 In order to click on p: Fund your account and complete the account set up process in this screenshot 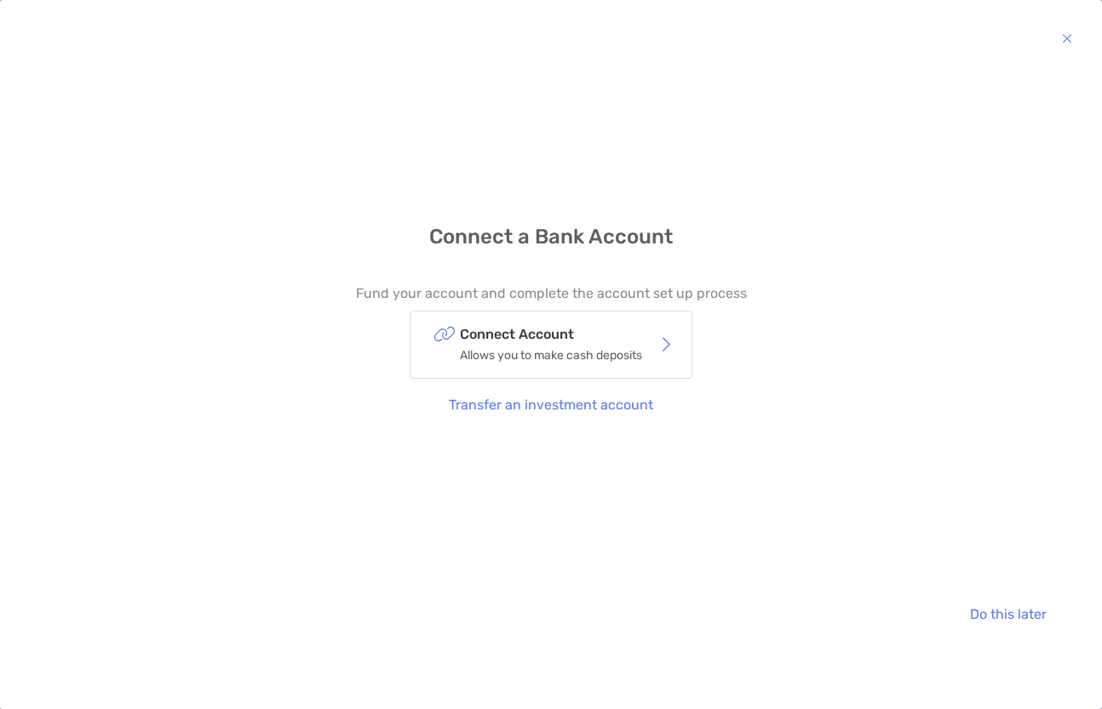, I will do `click(551, 293)`.